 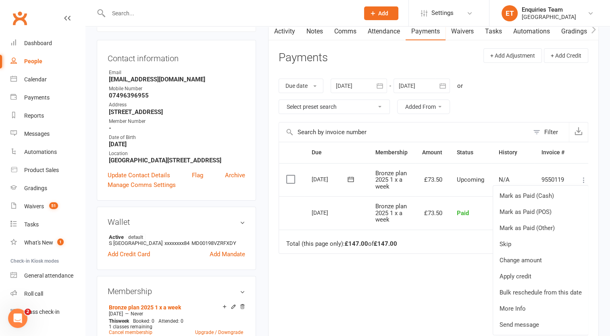 What do you see at coordinates (235, 175) in the screenshot?
I see `a: Archive` at bounding box center [235, 175].